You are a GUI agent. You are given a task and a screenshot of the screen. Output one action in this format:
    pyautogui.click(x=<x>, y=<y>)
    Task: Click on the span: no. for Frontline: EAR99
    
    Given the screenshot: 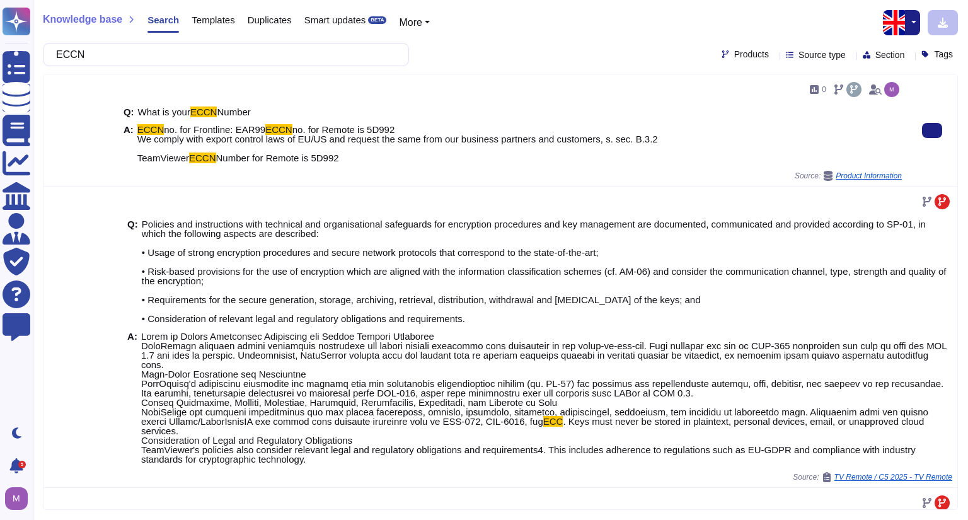 What is the action you would take?
    pyautogui.click(x=214, y=129)
    